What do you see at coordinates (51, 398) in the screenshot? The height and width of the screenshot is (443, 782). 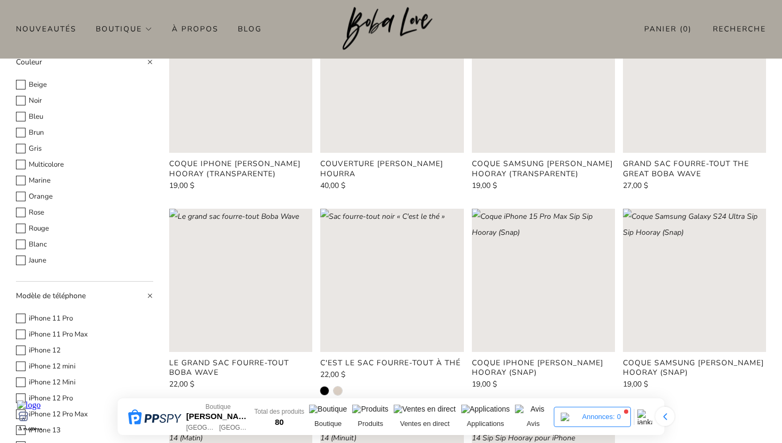 I see `font: iPhone 12 Pro` at bounding box center [51, 398].